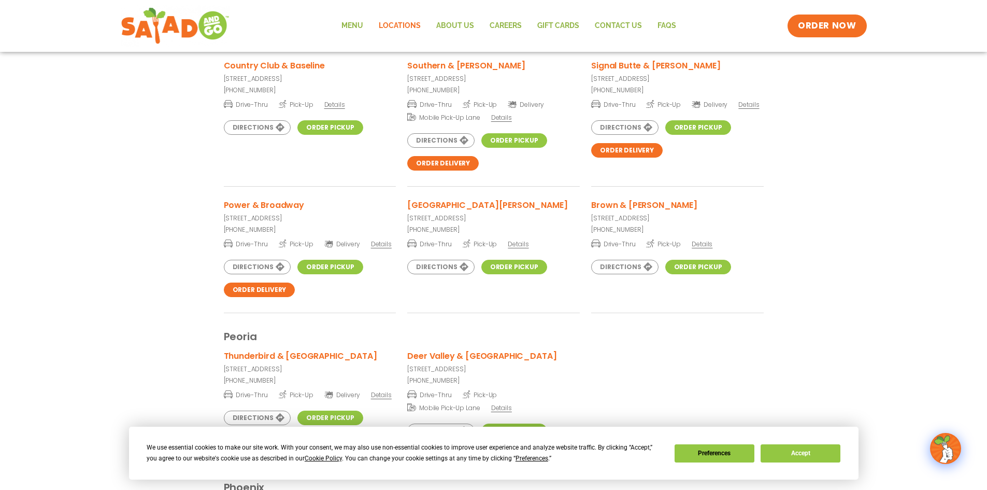 The image size is (987, 490). I want to click on div: We use essential cookies to make our site work. With your consent, we may also use non-essential ..., so click(404, 453).